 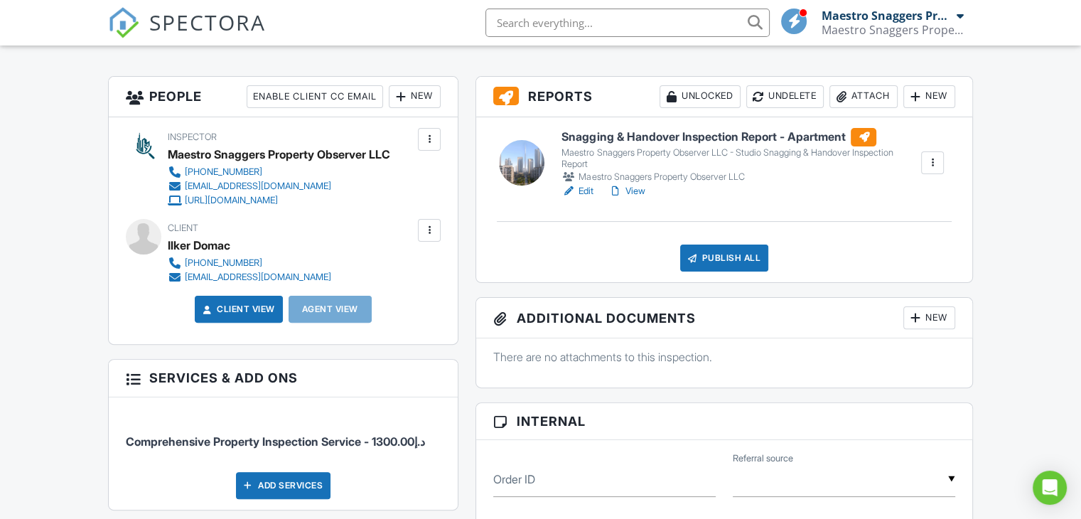 I want to click on h3: People, so click(x=283, y=97).